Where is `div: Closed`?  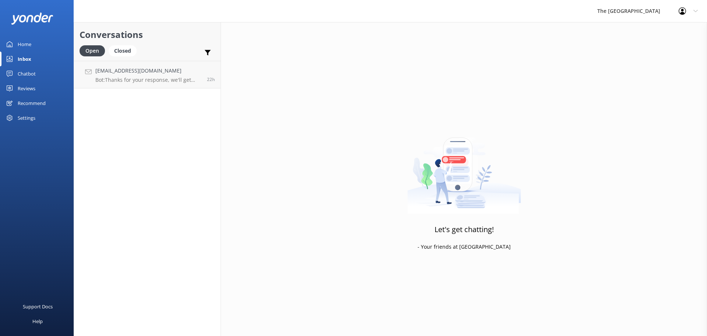
div: Closed is located at coordinates (123, 51).